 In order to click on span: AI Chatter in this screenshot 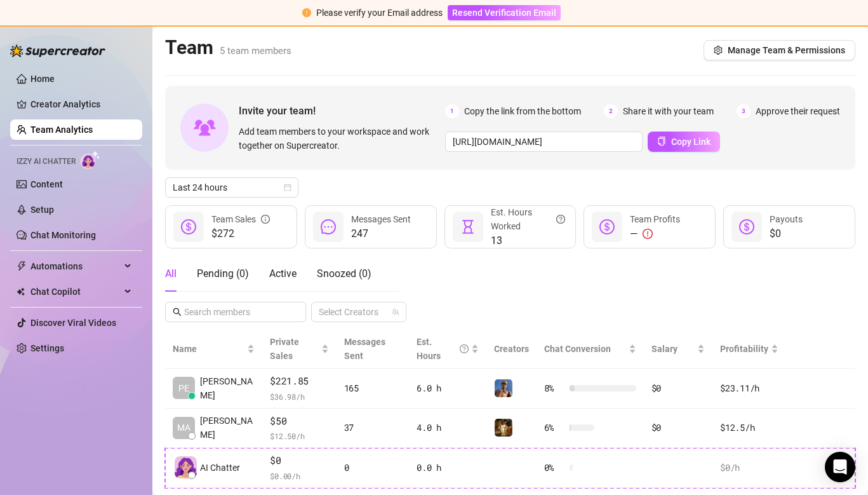, I will do `click(220, 467)`.